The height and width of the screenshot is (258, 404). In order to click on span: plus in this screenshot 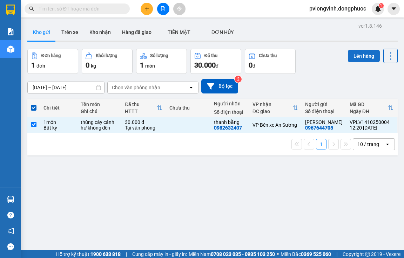, I will do `click(147, 9)`.